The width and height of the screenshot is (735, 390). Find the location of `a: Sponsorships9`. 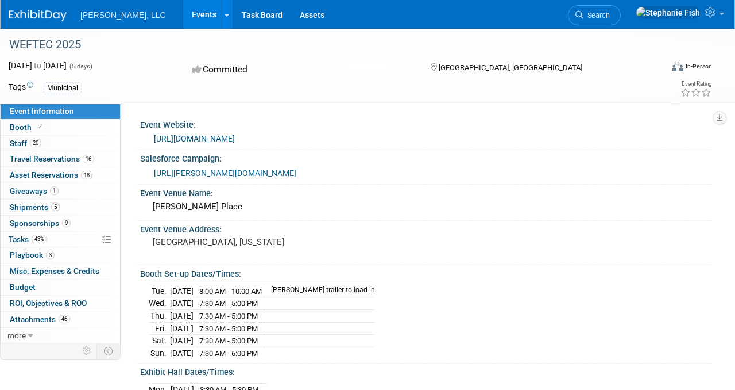

a: Sponsorships9 is located at coordinates (60, 223).